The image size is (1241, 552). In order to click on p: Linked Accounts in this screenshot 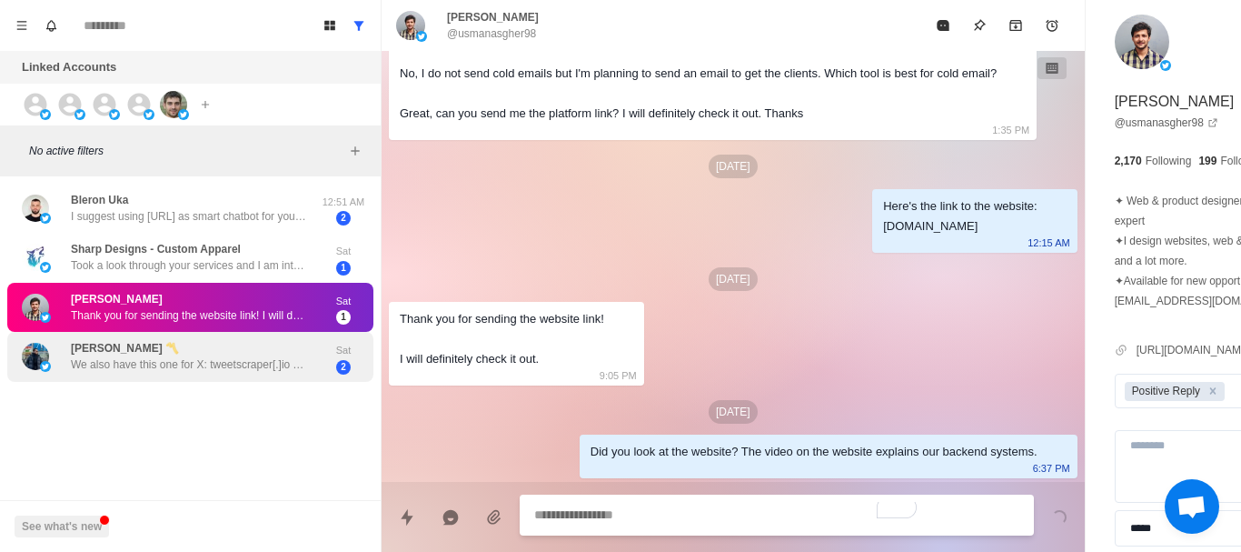, I will do `click(69, 67)`.